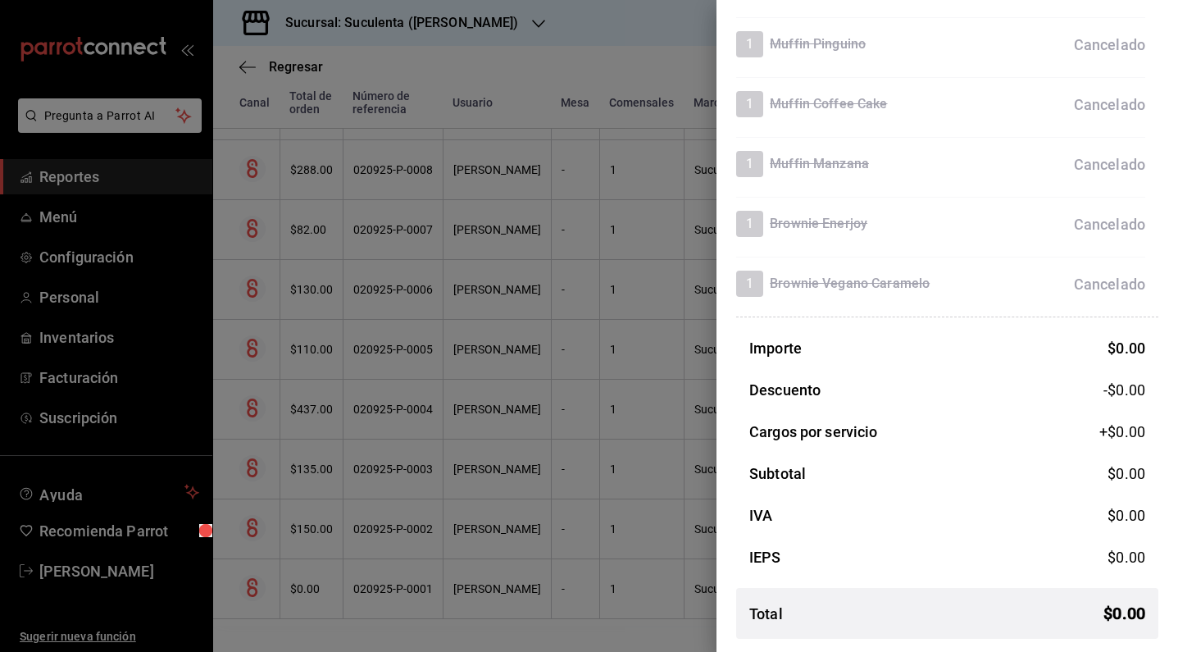 This screenshot has height=652, width=1178. What do you see at coordinates (765, 557) in the screenshot?
I see `h3: IEPS` at bounding box center [765, 557].